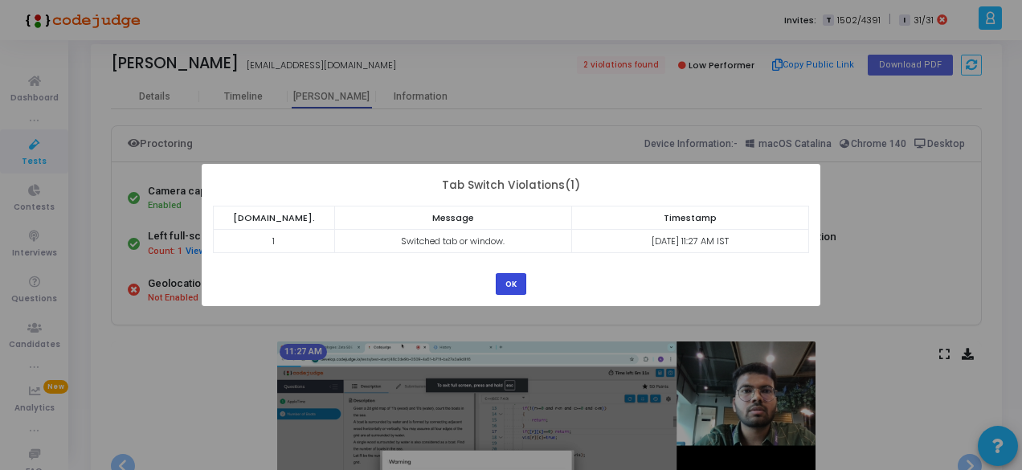 The width and height of the screenshot is (1022, 470). Describe the element at coordinates (690, 218) in the screenshot. I see `th: Timestamp` at that location.